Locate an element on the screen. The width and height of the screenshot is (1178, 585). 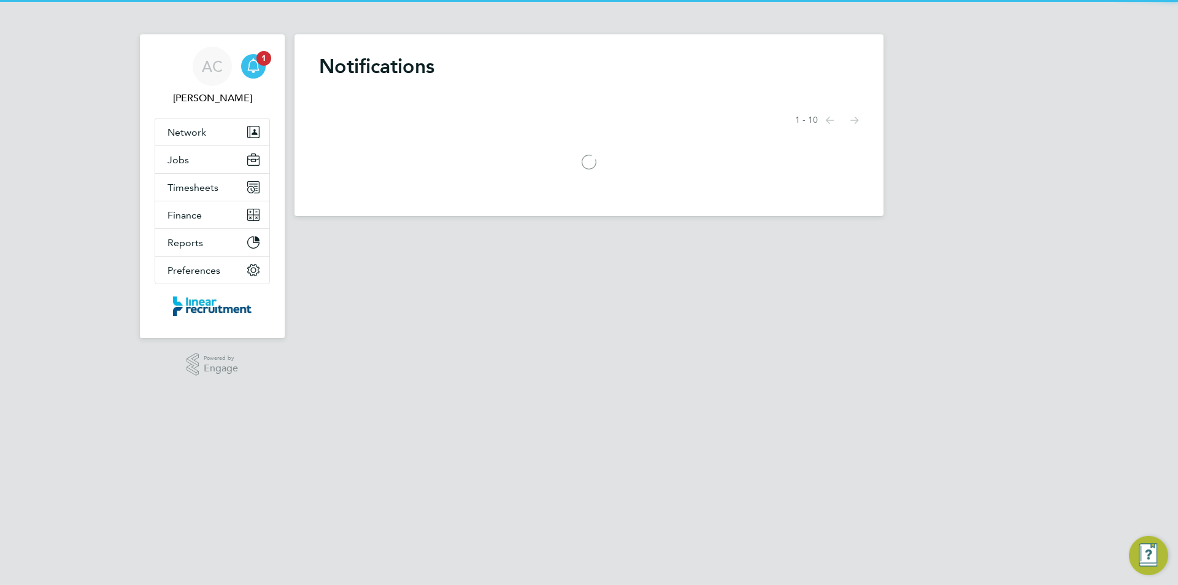
button: Jobs is located at coordinates (212, 160).